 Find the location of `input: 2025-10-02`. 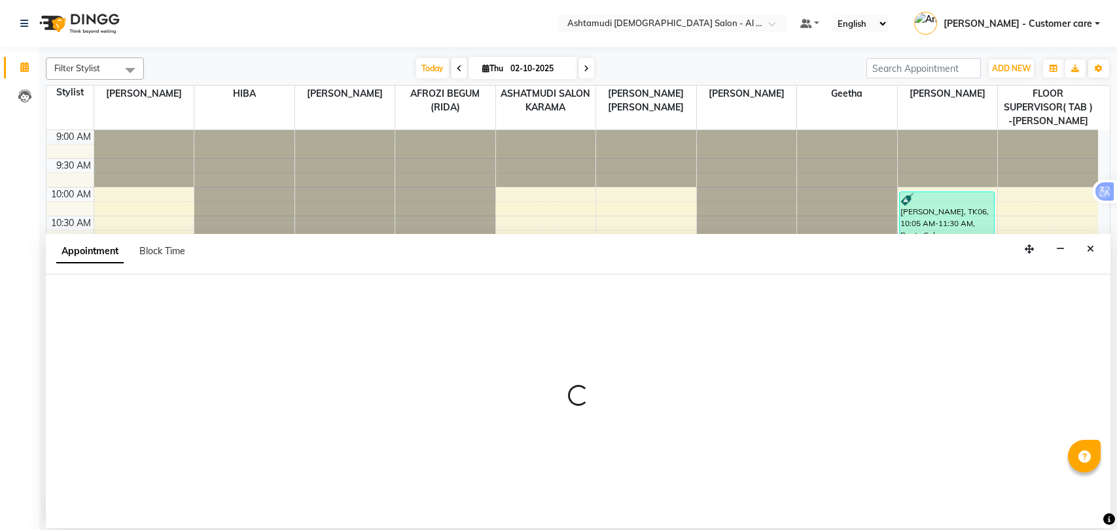

input: 2025-10-02 is located at coordinates (539, 69).